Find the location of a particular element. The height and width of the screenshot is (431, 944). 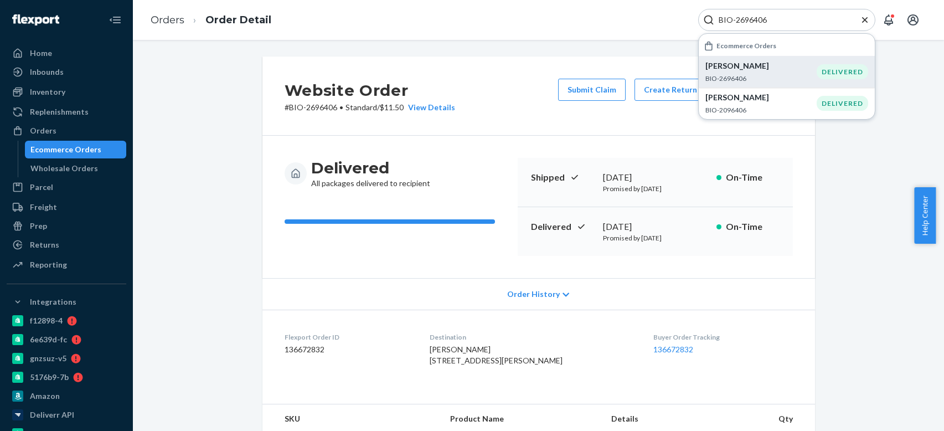

div: f12898-4 is located at coordinates (46, 321).